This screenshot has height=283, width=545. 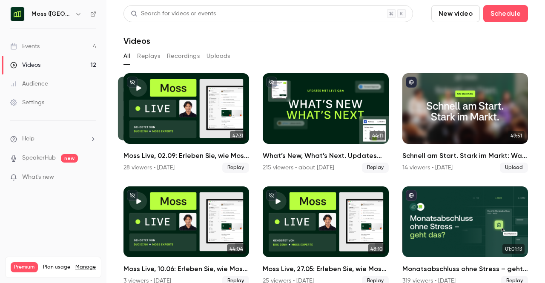 What do you see at coordinates (149, 56) in the screenshot?
I see `button: Replays` at bounding box center [149, 56].